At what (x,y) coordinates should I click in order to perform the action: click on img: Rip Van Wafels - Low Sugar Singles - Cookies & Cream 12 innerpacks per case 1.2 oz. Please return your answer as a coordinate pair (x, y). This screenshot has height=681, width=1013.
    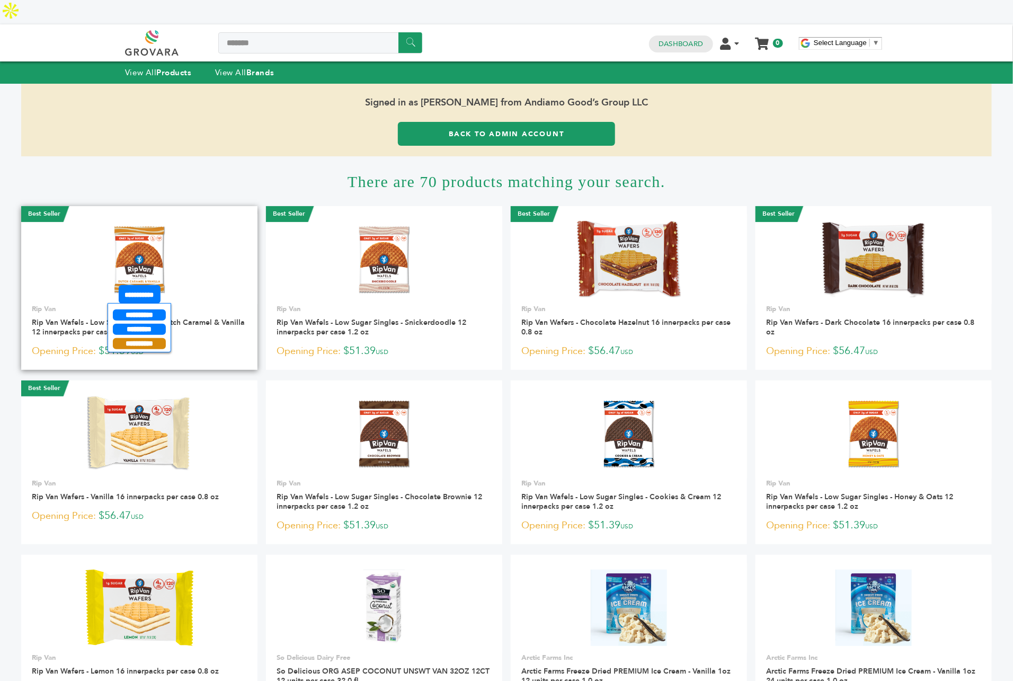
    Looking at the image, I should click on (629, 433).